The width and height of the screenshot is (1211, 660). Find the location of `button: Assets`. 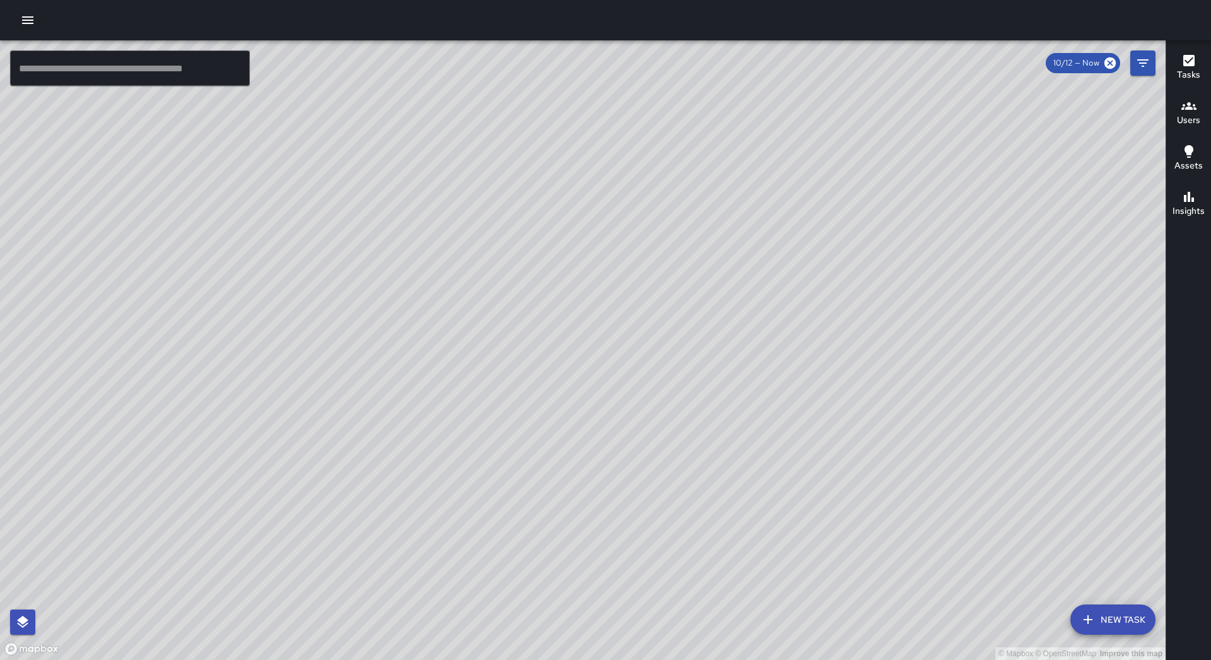

button: Assets is located at coordinates (1188, 159).